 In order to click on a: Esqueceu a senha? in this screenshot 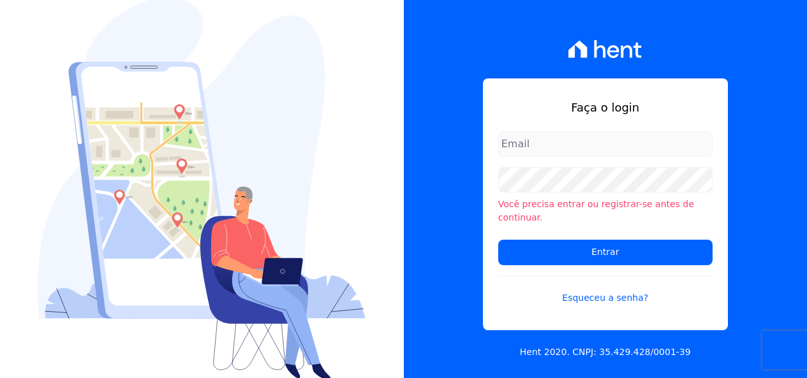, I will do `click(605, 290)`.